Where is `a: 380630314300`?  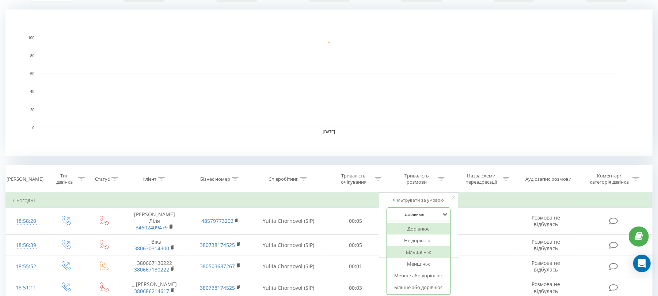
a: 380630314300 is located at coordinates (152, 248).